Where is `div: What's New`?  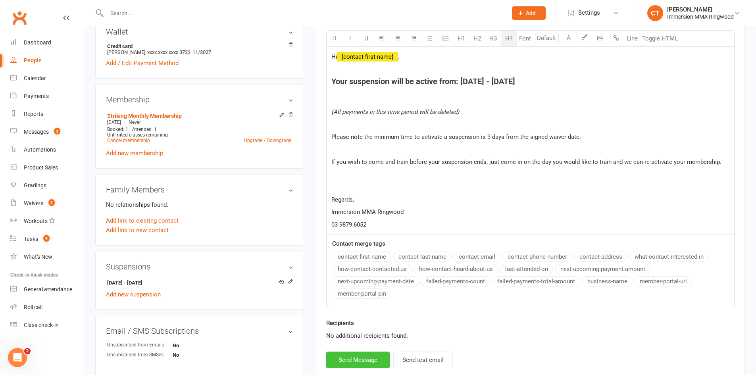
div: What's New is located at coordinates (38, 257).